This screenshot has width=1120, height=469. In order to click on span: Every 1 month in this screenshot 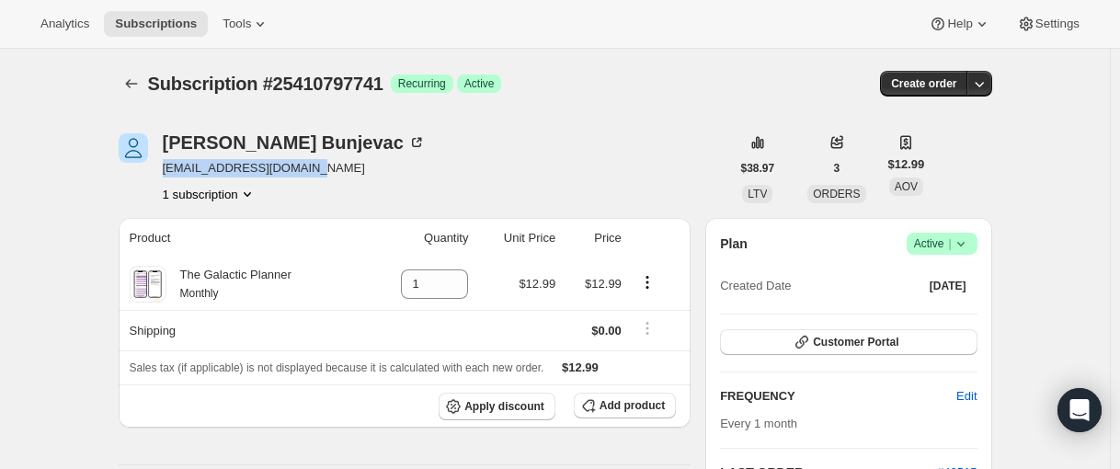, I will do `click(758, 423)`.